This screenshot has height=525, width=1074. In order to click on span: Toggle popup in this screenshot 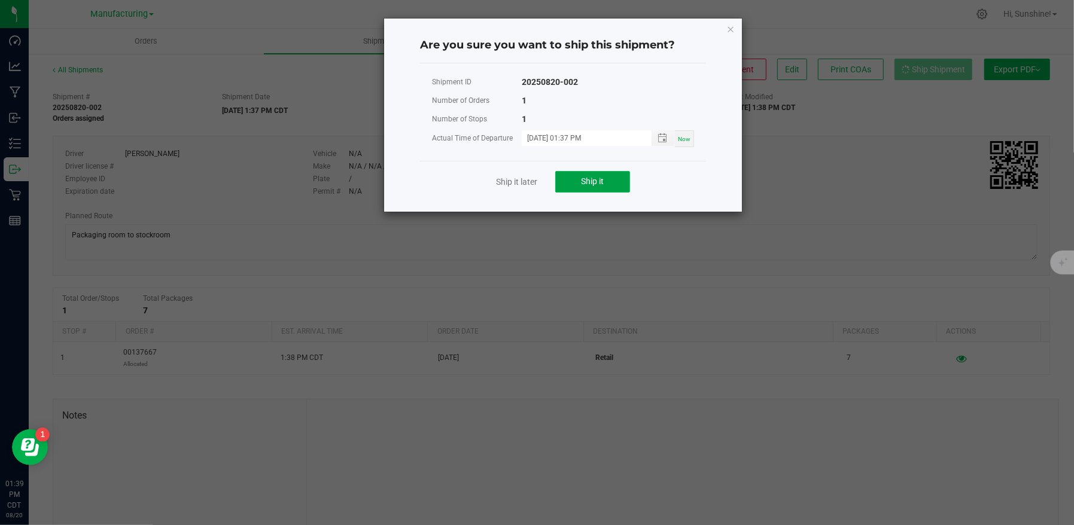, I will do `click(663, 138)`.